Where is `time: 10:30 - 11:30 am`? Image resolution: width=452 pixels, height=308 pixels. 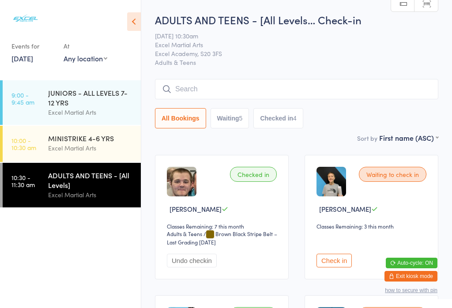
time: 10:30 - 11:30 am is located at coordinates (23, 181).